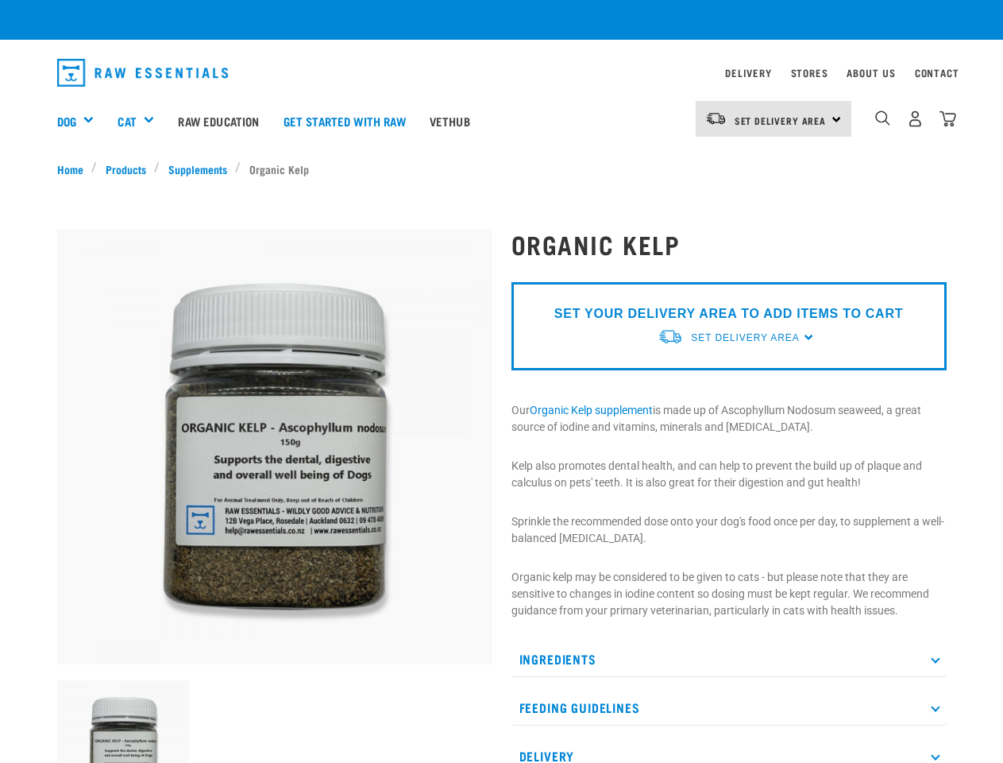 Image resolution: width=1003 pixels, height=763 pixels. Describe the element at coordinates (871, 72) in the screenshot. I see `a: About Us` at that location.